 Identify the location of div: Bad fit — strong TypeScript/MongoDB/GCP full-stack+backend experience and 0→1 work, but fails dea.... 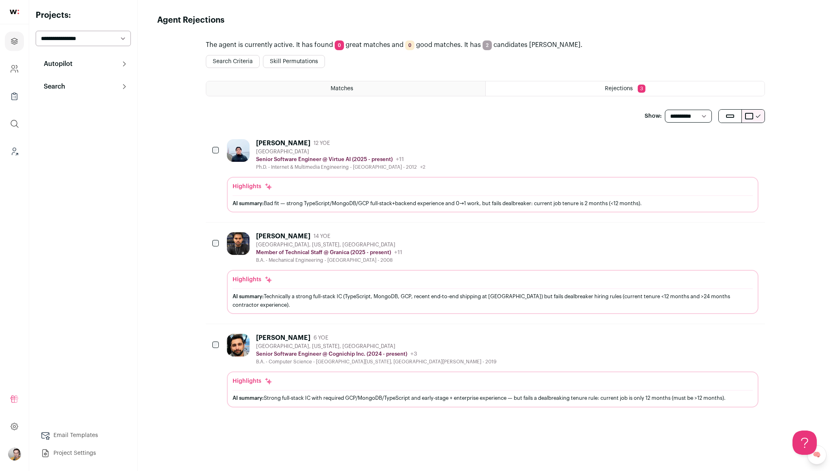
(493, 203).